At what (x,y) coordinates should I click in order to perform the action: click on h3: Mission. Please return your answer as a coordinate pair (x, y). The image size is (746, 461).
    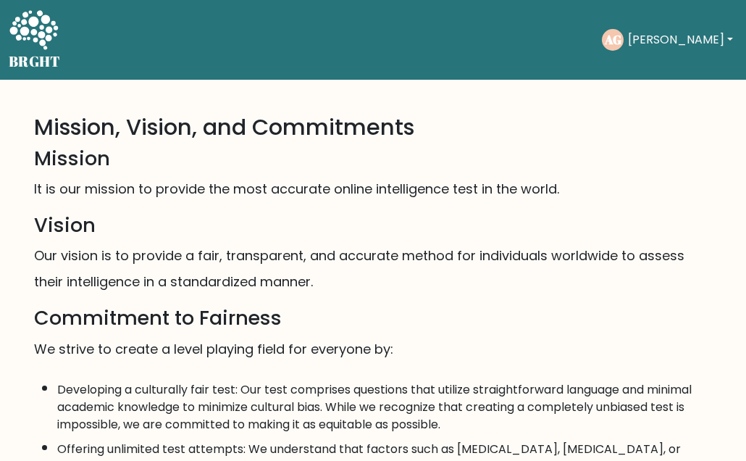
    Looking at the image, I should click on (373, 159).